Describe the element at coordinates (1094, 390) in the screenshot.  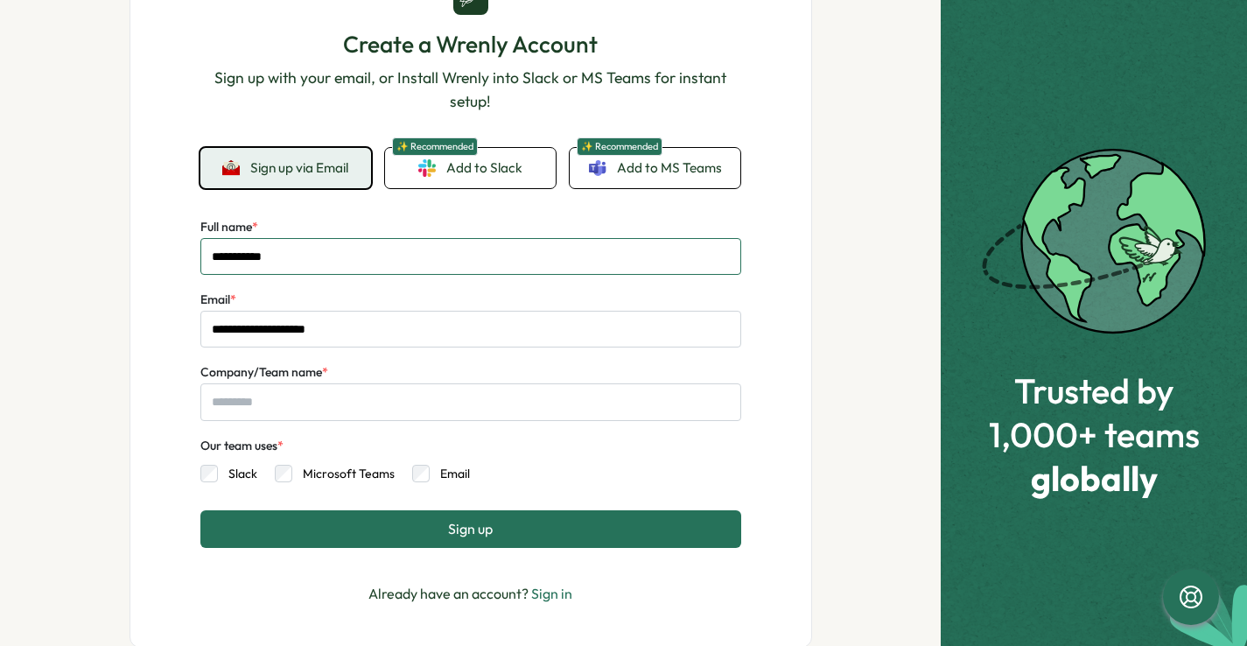
I see `span: Trusted by` at that location.